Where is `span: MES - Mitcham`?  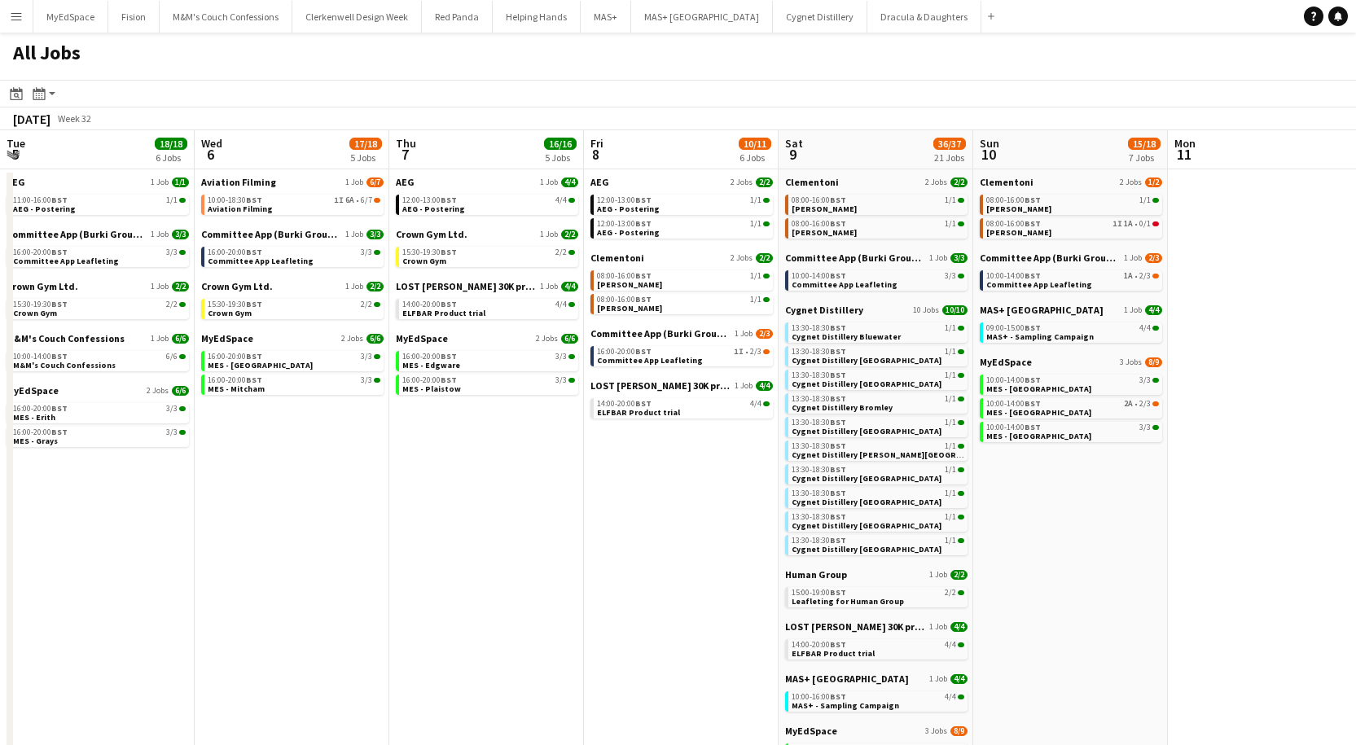
span: MES - Mitcham is located at coordinates (236, 388).